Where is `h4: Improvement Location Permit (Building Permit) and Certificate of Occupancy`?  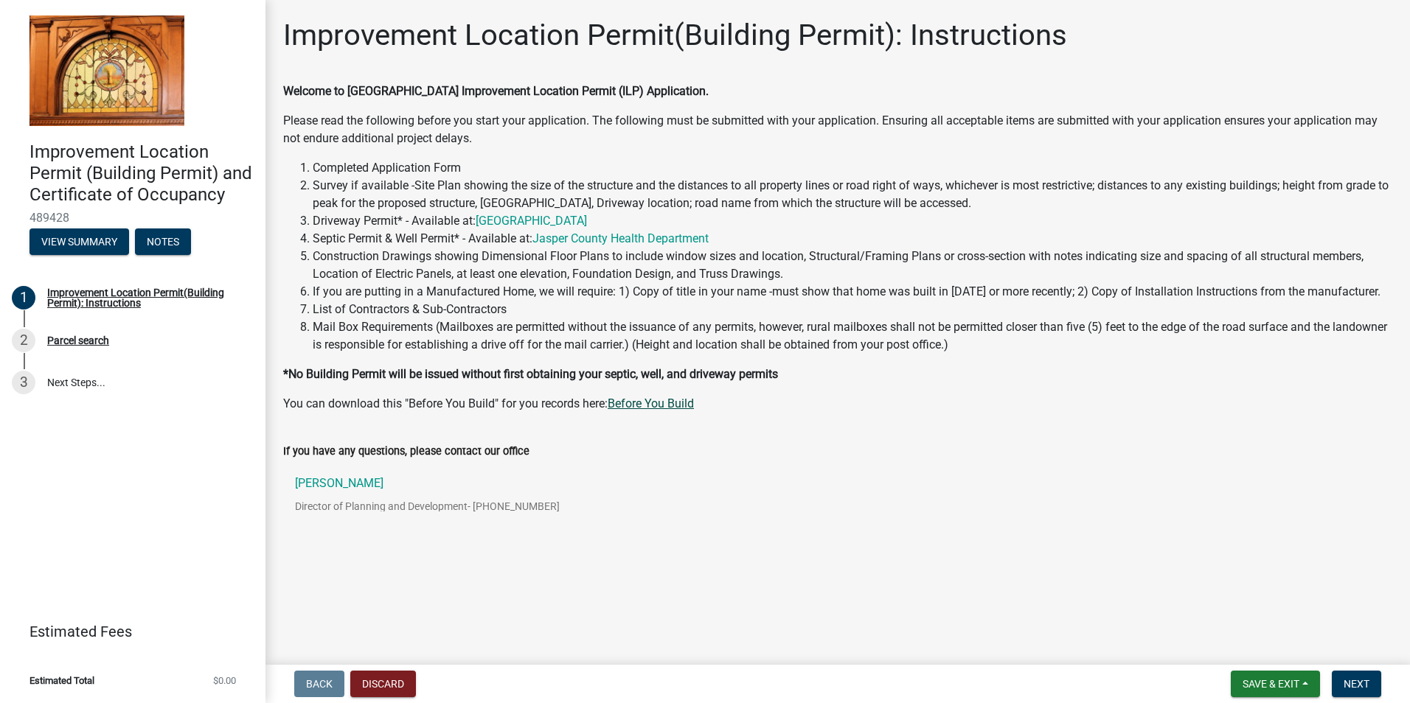 h4: Improvement Location Permit (Building Permit) and Certificate of Occupancy is located at coordinates (142, 173).